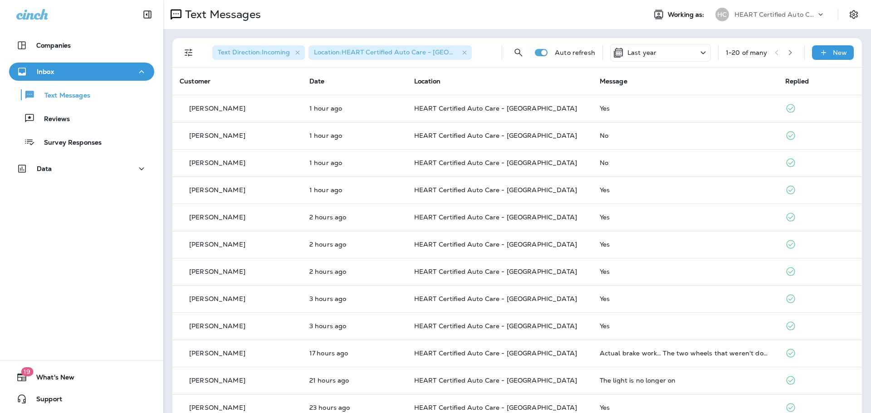  Describe the element at coordinates (147, 15) in the screenshot. I see `button: Collapse Sidebar` at that location.